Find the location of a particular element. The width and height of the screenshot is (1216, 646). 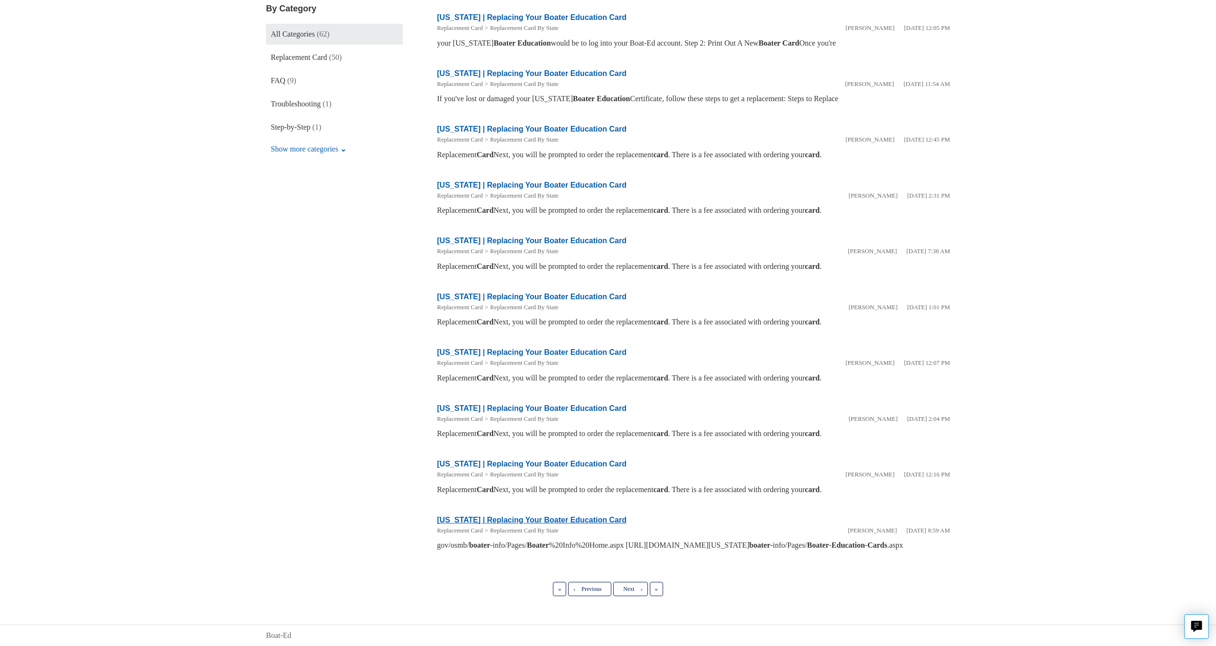

a: Boat-Ed is located at coordinates (278, 635).